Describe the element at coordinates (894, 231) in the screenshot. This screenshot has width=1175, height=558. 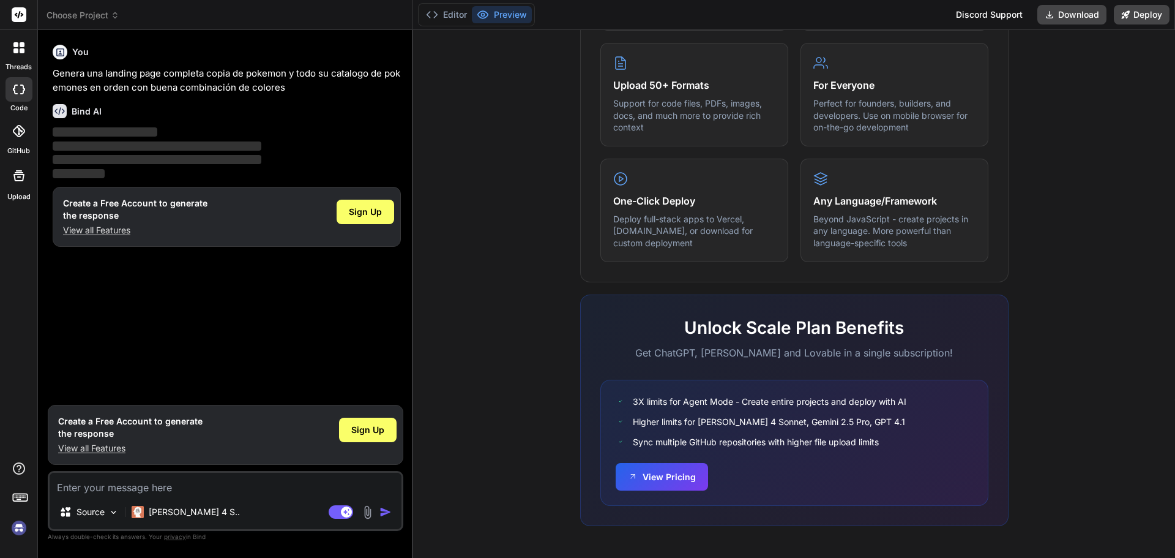
I see `p: Beyond JavaScript - create projects in any language. More powerful than language-specific tools` at that location.